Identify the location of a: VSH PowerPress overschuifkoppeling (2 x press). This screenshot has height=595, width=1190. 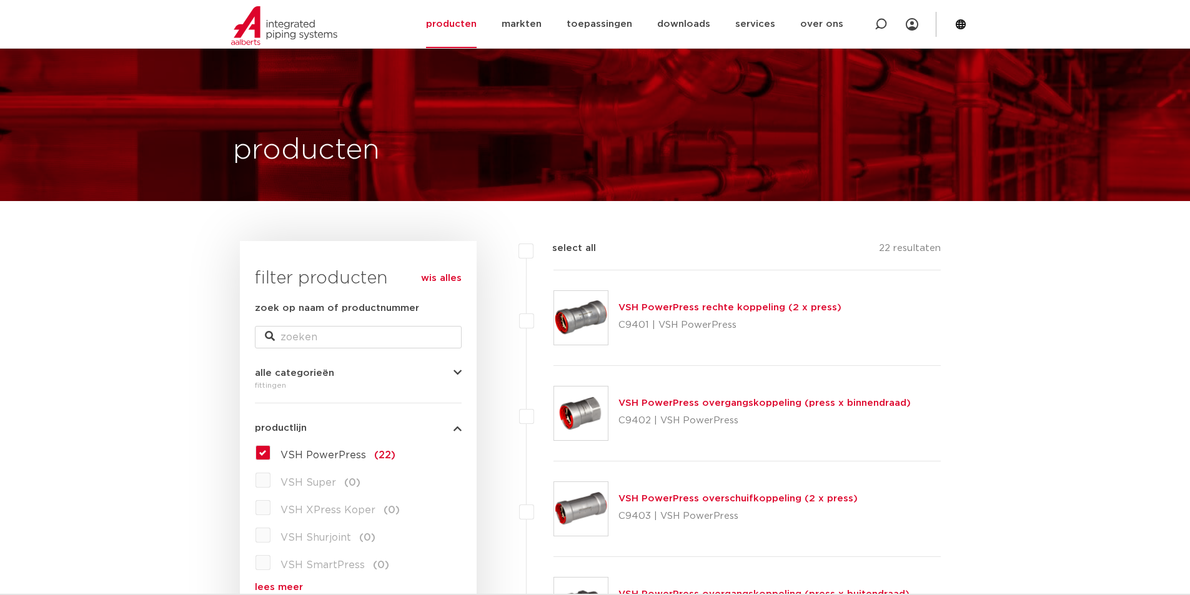
(737, 498).